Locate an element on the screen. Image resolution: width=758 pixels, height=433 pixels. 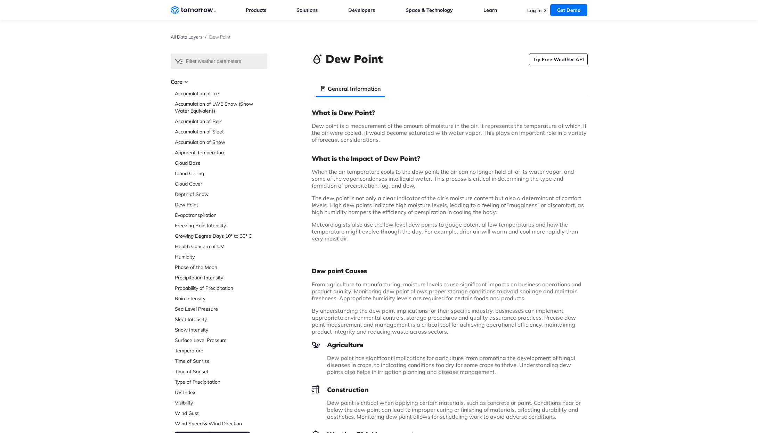
h3: Agriculture is located at coordinates (450, 345).